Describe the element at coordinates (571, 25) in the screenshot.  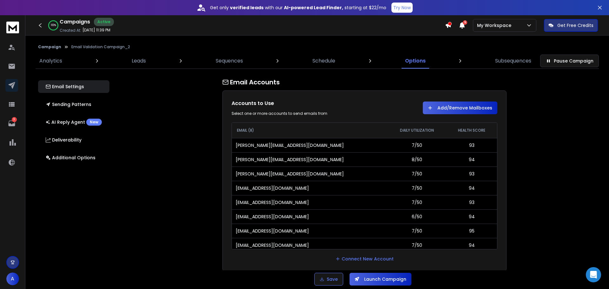
I see `button: Get Free Credits` at that location.